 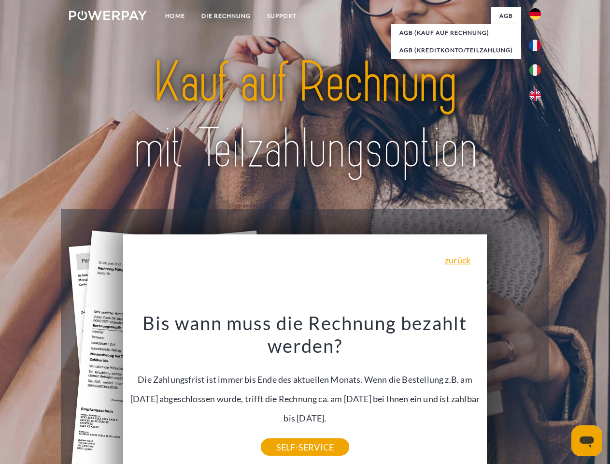 What do you see at coordinates (535, 70) in the screenshot?
I see `img: it` at bounding box center [535, 70].